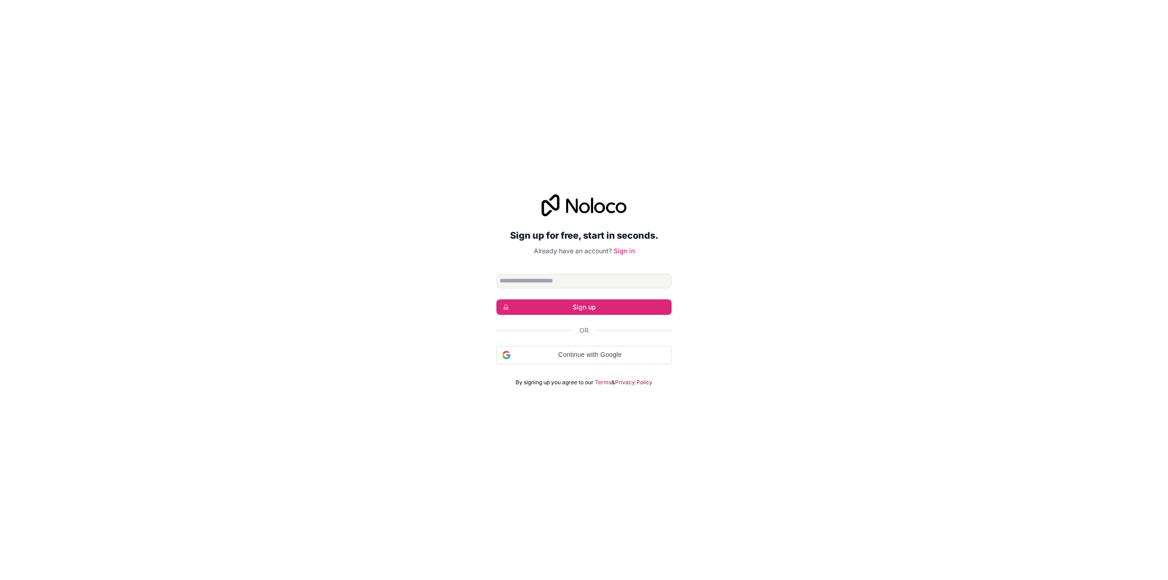  I want to click on span: Already have an account?, so click(572, 250).